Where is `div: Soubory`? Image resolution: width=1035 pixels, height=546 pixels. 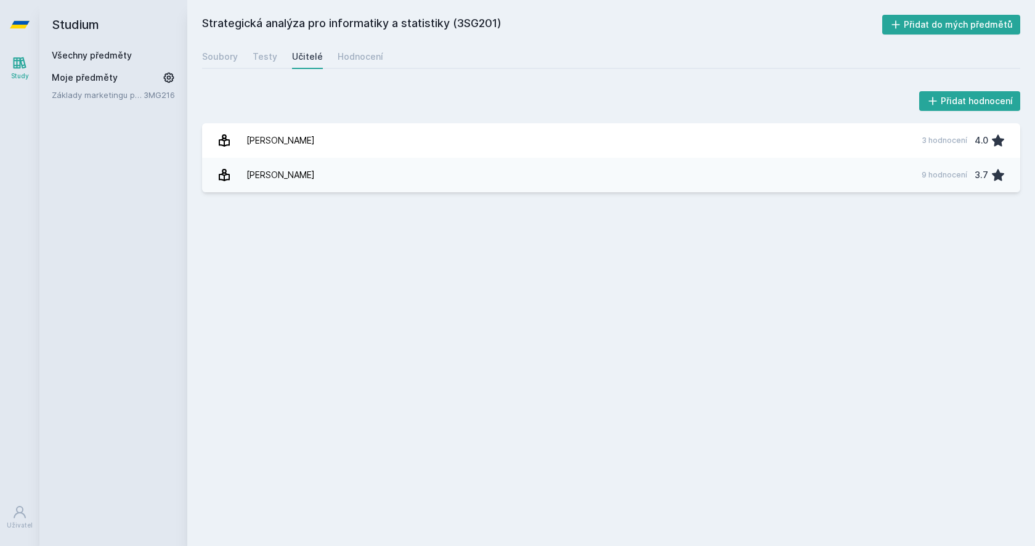 div: Soubory is located at coordinates (220, 57).